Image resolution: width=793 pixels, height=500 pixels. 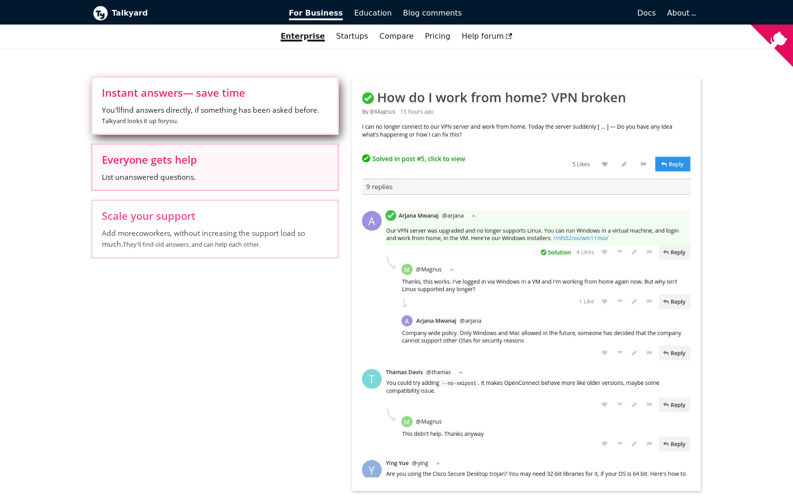 What do you see at coordinates (215, 215) in the screenshot?
I see `span: Scale your support` at bounding box center [215, 215].